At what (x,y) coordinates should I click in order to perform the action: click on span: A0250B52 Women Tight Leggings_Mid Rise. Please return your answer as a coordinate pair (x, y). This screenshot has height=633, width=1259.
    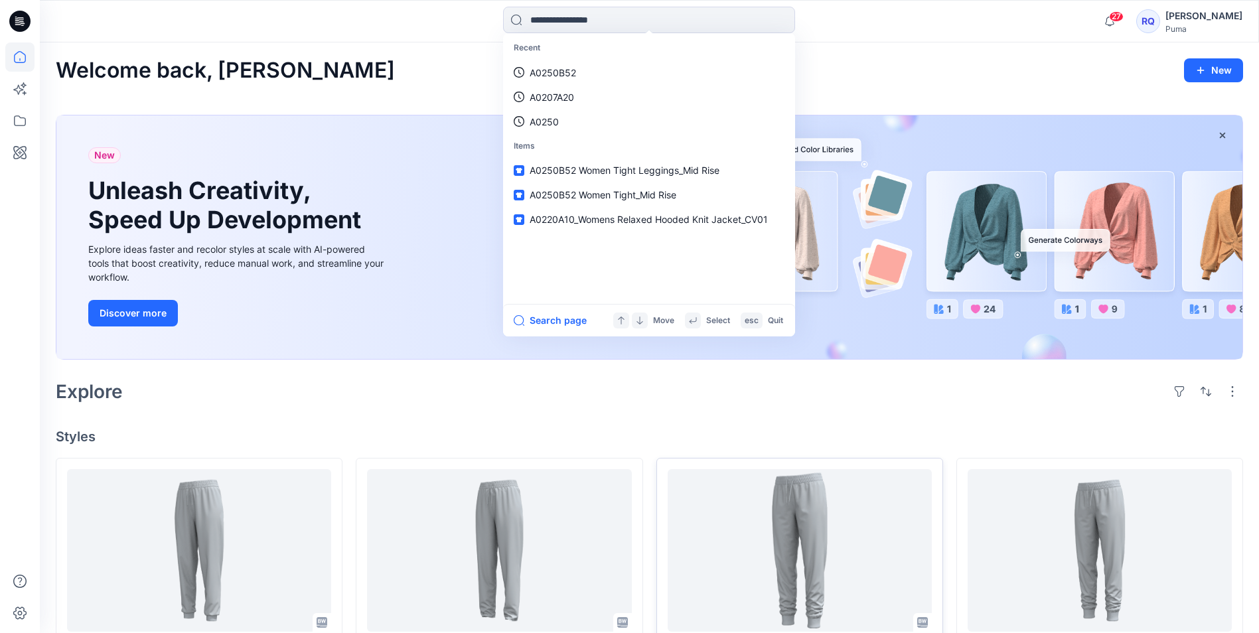
    Looking at the image, I should click on (625, 170).